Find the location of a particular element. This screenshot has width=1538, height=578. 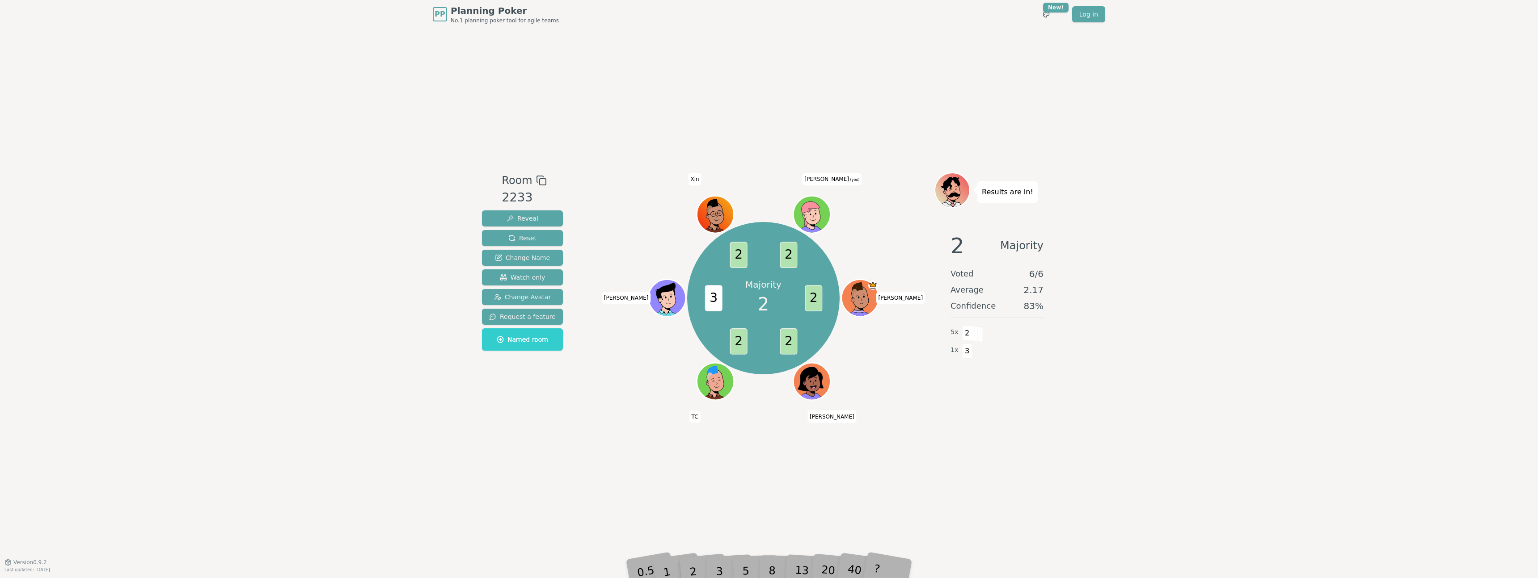

button: Watch only is located at coordinates (522, 278).